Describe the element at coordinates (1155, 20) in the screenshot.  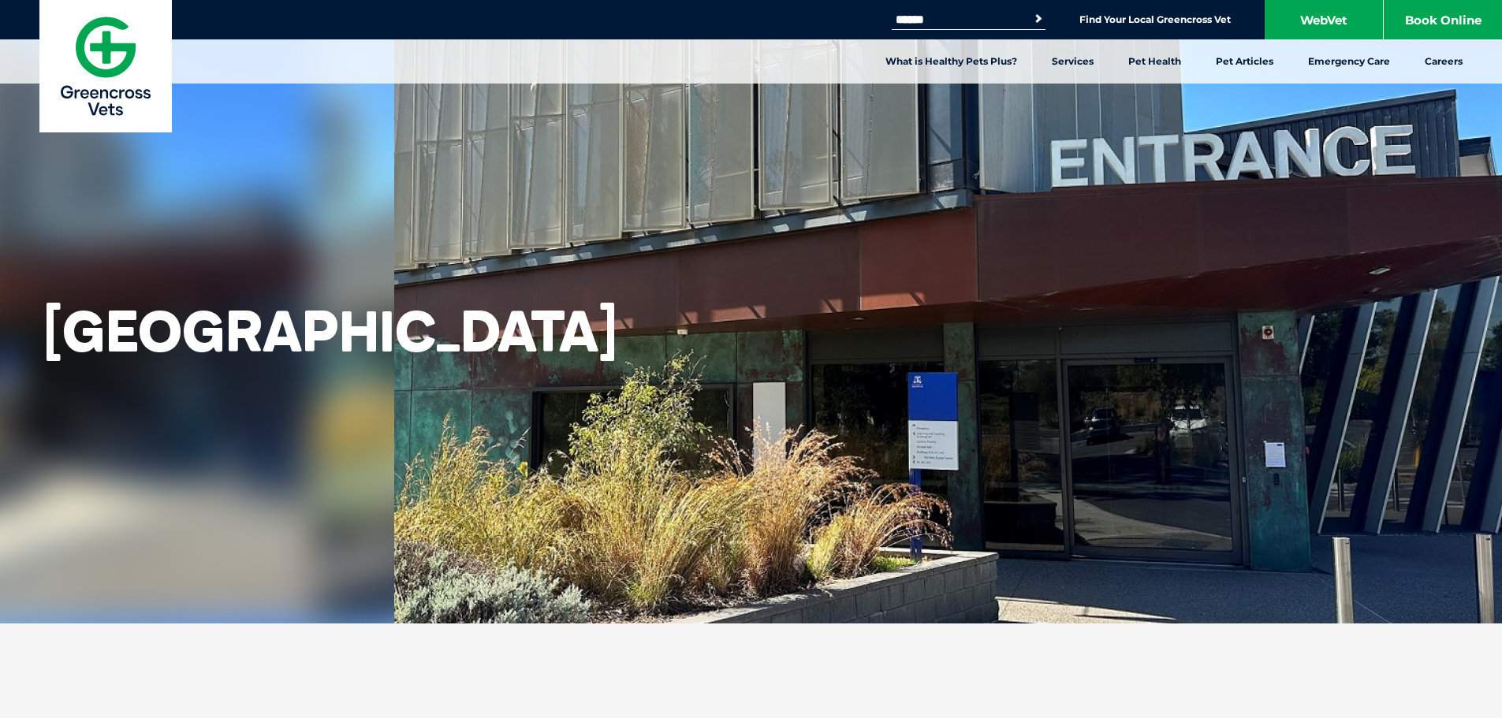
I see `a: Find Your Local Greencross Vet` at that location.